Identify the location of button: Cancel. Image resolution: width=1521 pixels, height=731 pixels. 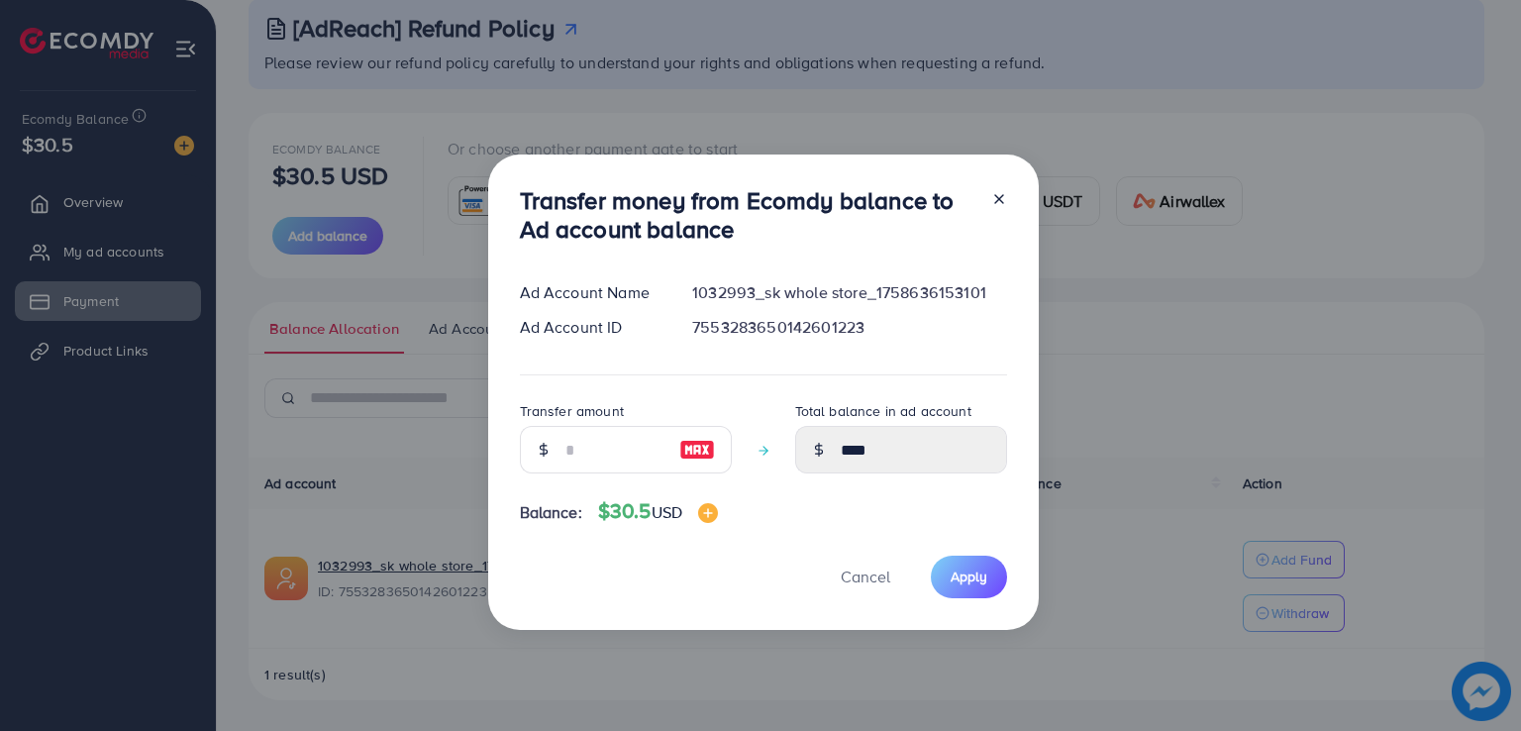
(865, 576).